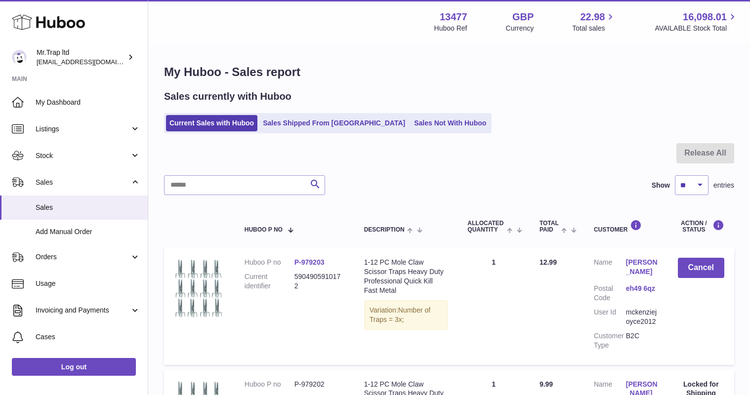 This screenshot has height=395, width=750. What do you see at coordinates (19, 57) in the screenshot?
I see `img: office@grabacz.eu` at bounding box center [19, 57].